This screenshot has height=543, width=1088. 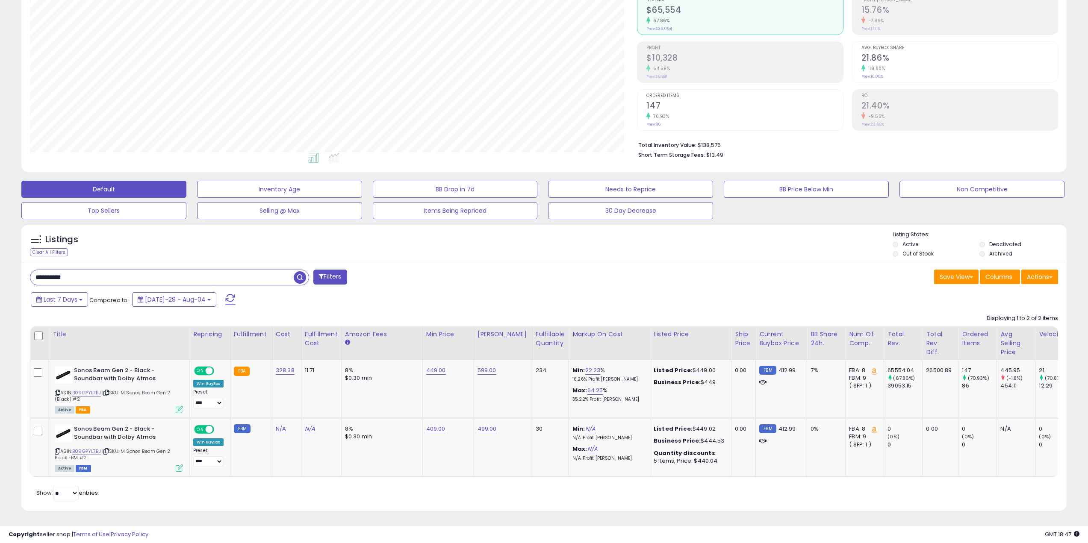 I want to click on div: 0.00, so click(x=938, y=429).